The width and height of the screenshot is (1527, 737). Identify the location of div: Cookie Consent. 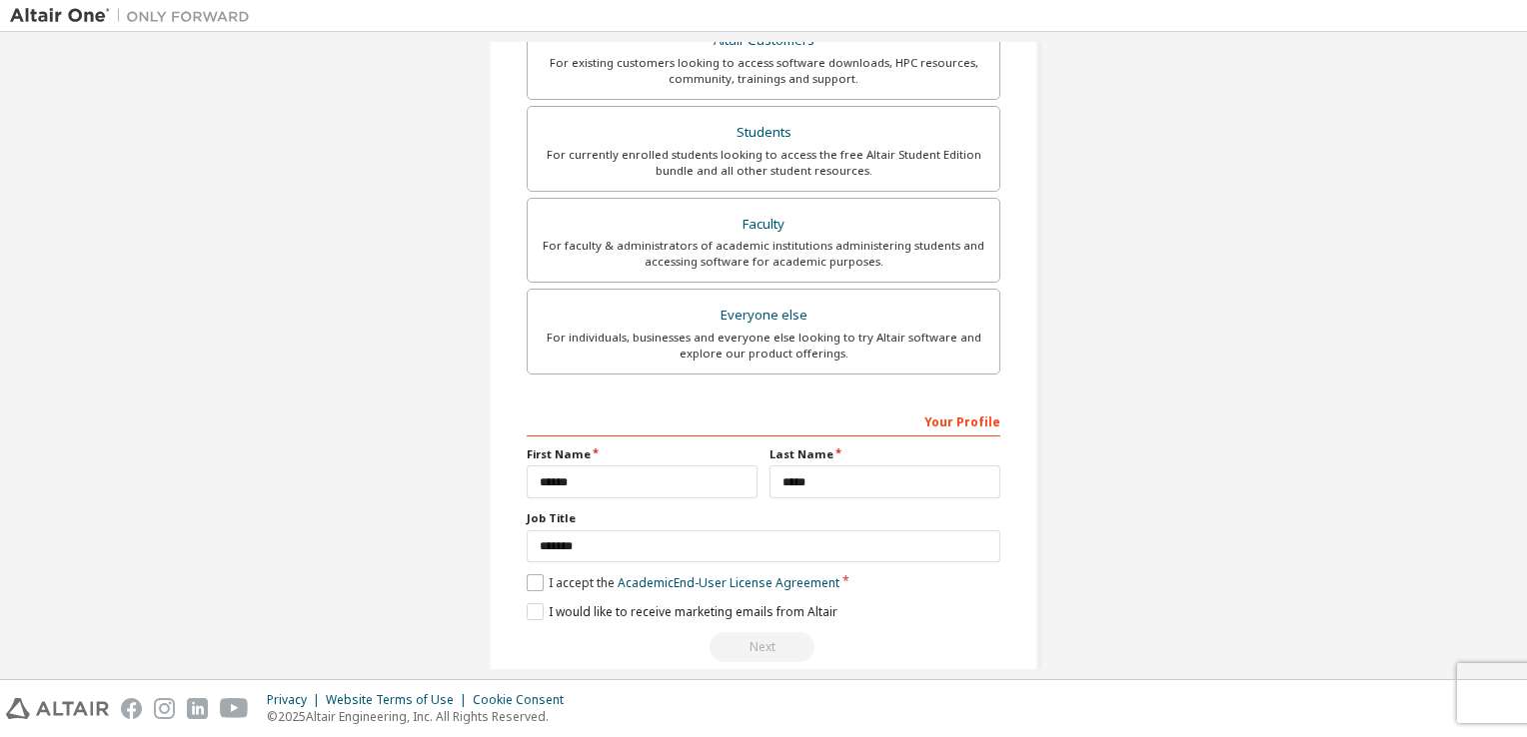
(524, 700).